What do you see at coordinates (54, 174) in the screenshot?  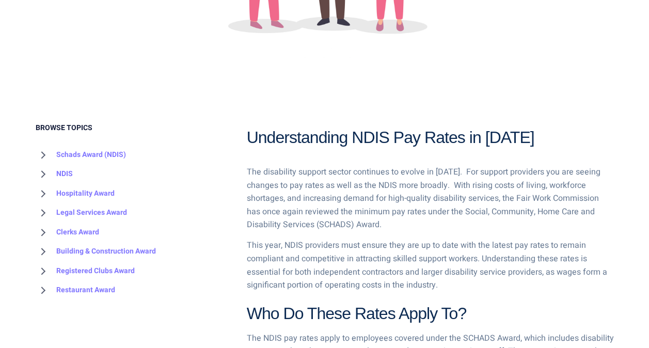 I see `a: NDIS` at bounding box center [54, 174].